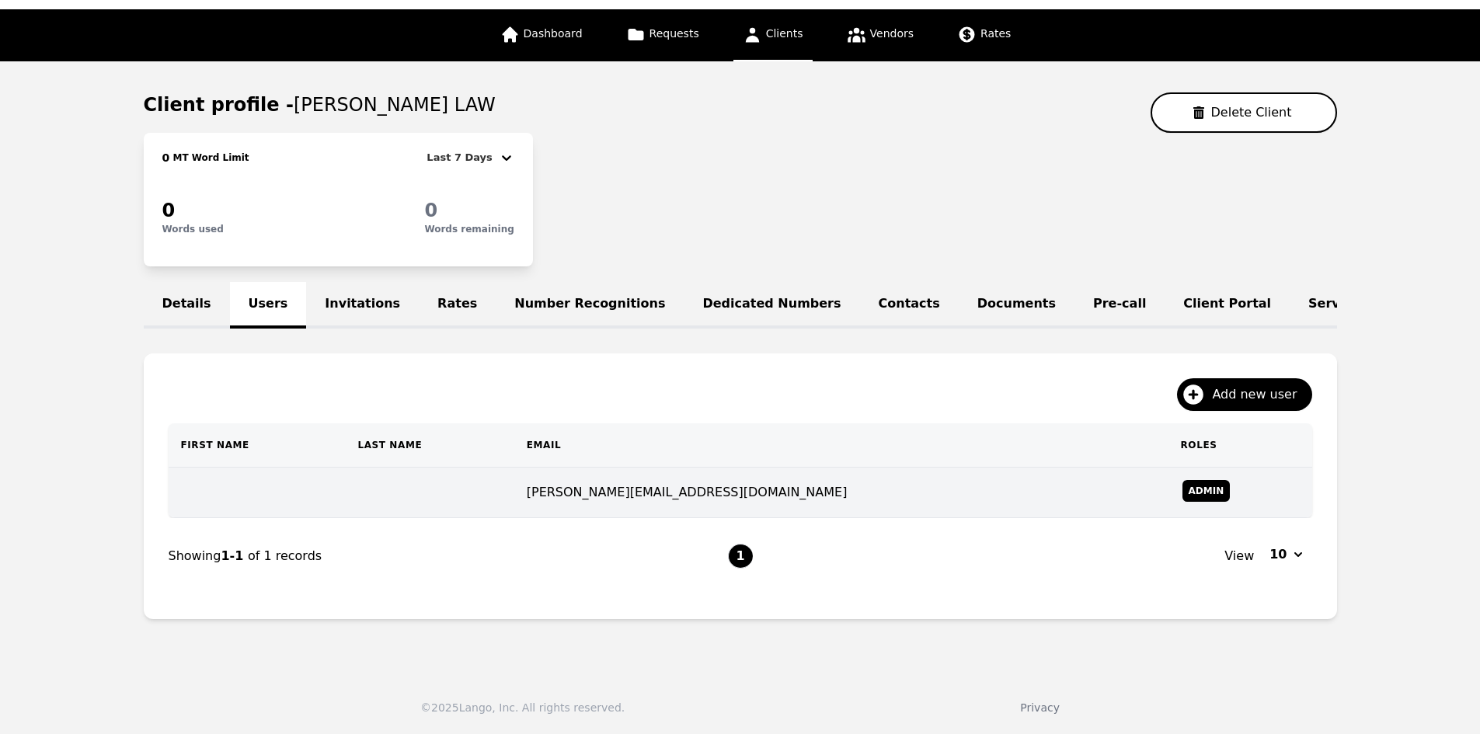  What do you see at coordinates (553, 33) in the screenshot?
I see `span: Dashboard` at bounding box center [553, 33].